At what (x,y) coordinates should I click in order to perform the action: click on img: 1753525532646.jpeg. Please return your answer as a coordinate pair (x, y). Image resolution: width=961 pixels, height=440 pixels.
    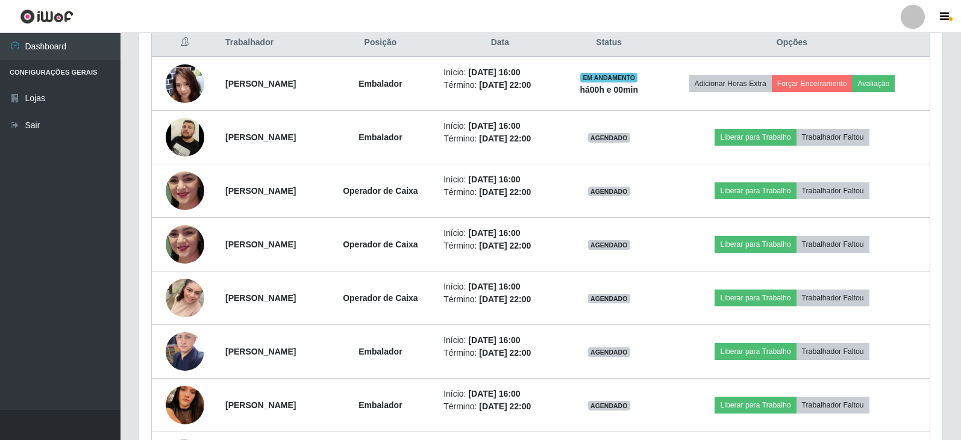
    Looking at the image, I should click on (185, 298).